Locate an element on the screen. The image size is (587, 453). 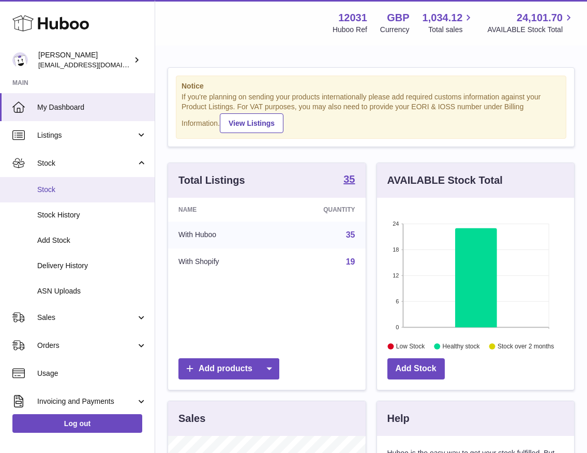
strong: GBP is located at coordinates (398, 18).